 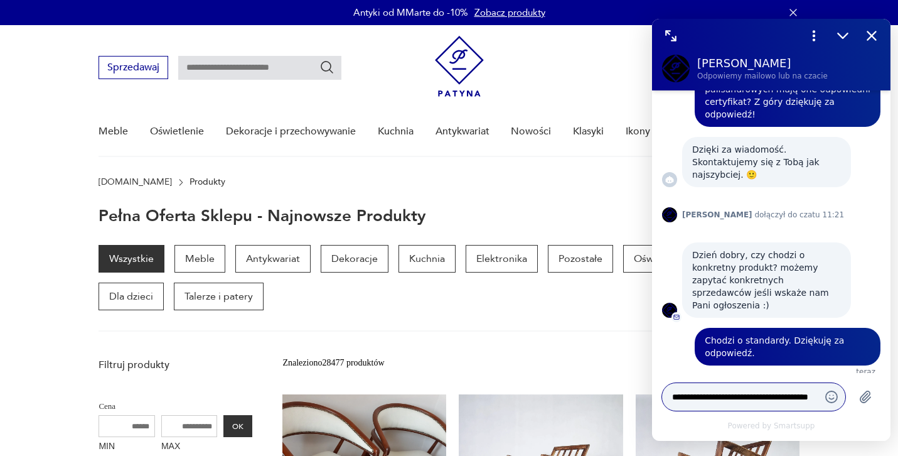 I want to click on p: Oświetlenie, so click(x=661, y=259).